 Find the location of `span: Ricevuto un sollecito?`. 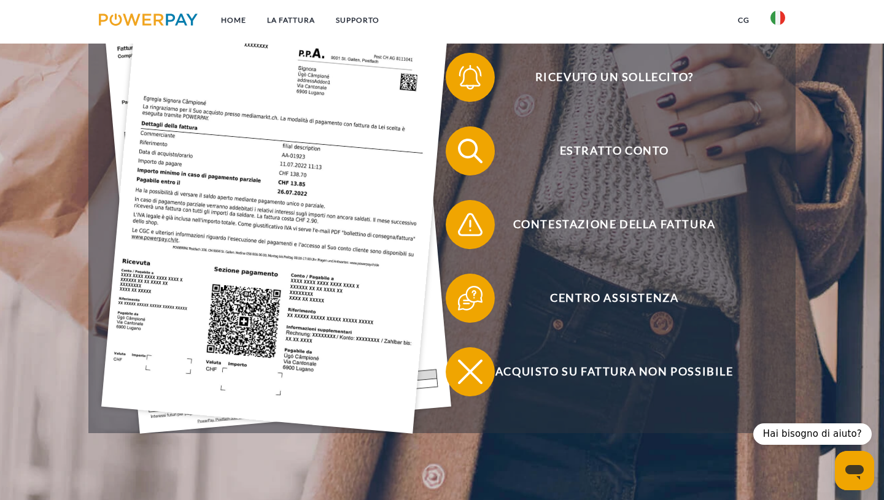

span: Ricevuto un sollecito? is located at coordinates (614, 77).